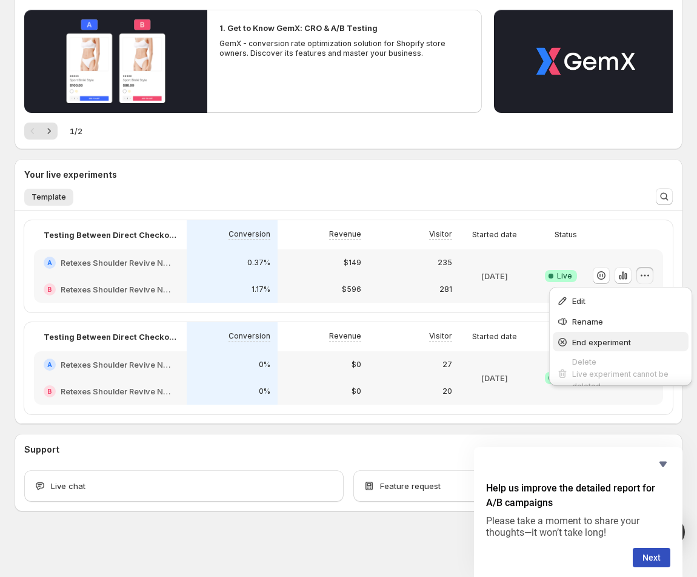 This screenshot has height=577, width=697. Describe the element at coordinates (119, 289) in the screenshot. I see `h2: Retexes Shoulder Revive NMES Massager PT-SP-2` at that location.